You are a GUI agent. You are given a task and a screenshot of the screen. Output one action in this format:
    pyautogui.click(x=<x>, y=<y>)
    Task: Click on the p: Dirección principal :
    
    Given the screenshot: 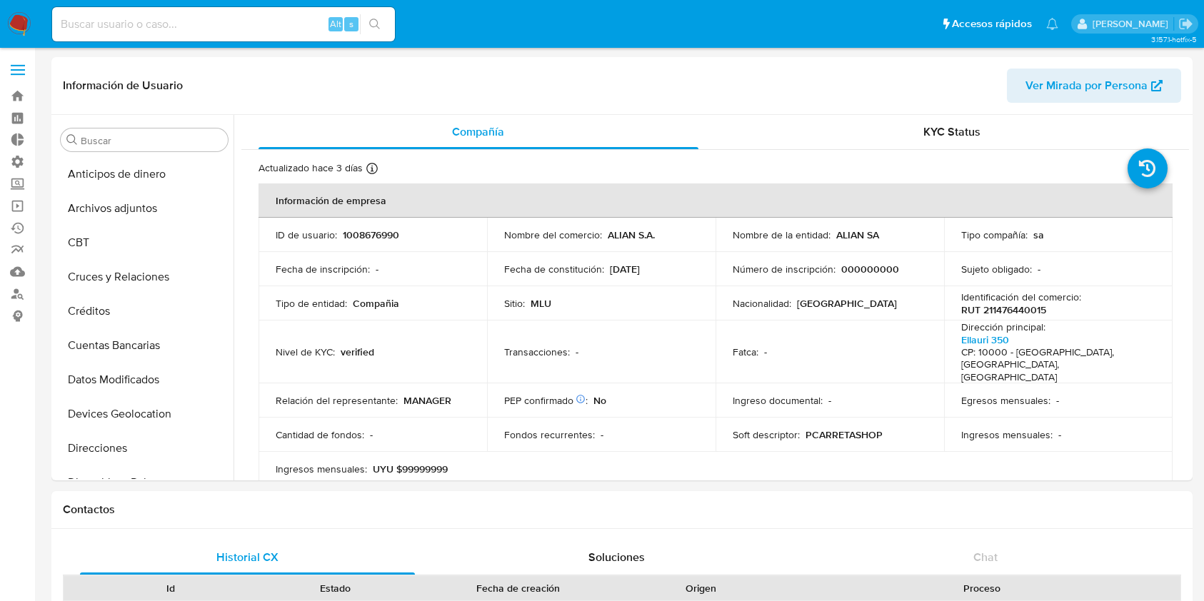 What is the action you would take?
    pyautogui.click(x=1003, y=327)
    